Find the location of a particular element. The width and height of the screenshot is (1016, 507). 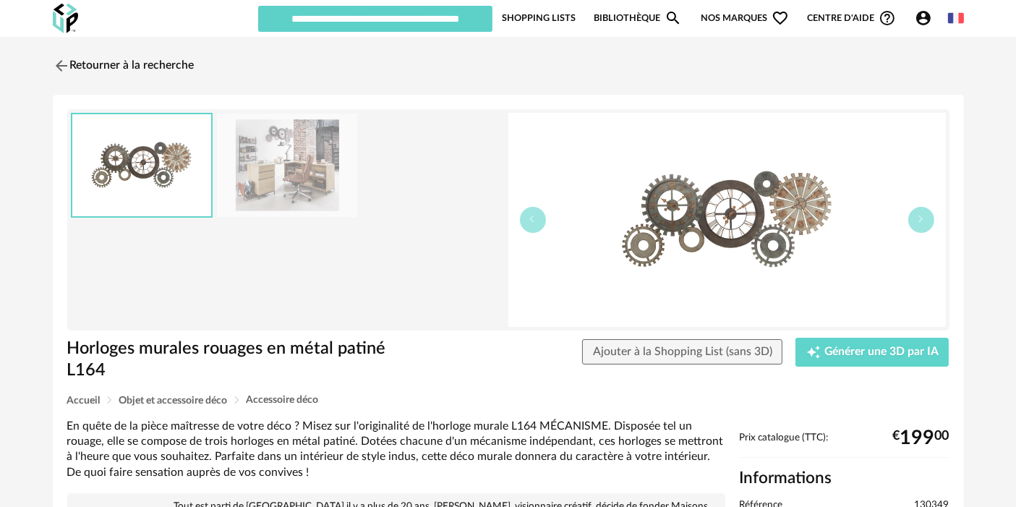

button: Creation icon Générer une 3D par IA is located at coordinates (872, 352).